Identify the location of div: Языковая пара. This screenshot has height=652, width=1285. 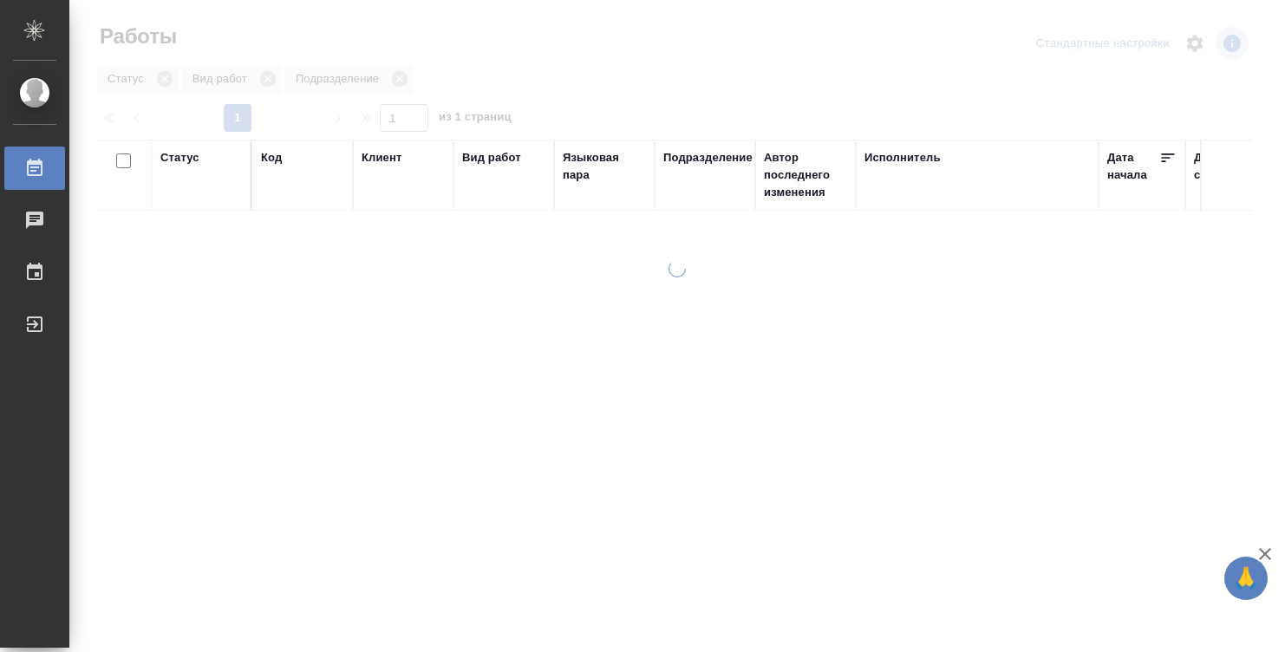
(604, 166).